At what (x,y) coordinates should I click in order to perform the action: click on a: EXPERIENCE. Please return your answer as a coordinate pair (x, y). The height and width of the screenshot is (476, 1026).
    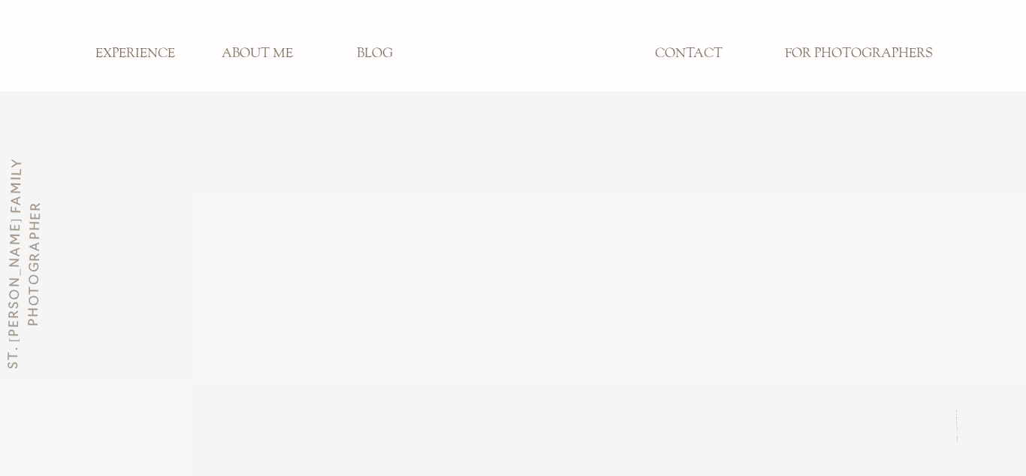
    Looking at the image, I should click on (135, 54).